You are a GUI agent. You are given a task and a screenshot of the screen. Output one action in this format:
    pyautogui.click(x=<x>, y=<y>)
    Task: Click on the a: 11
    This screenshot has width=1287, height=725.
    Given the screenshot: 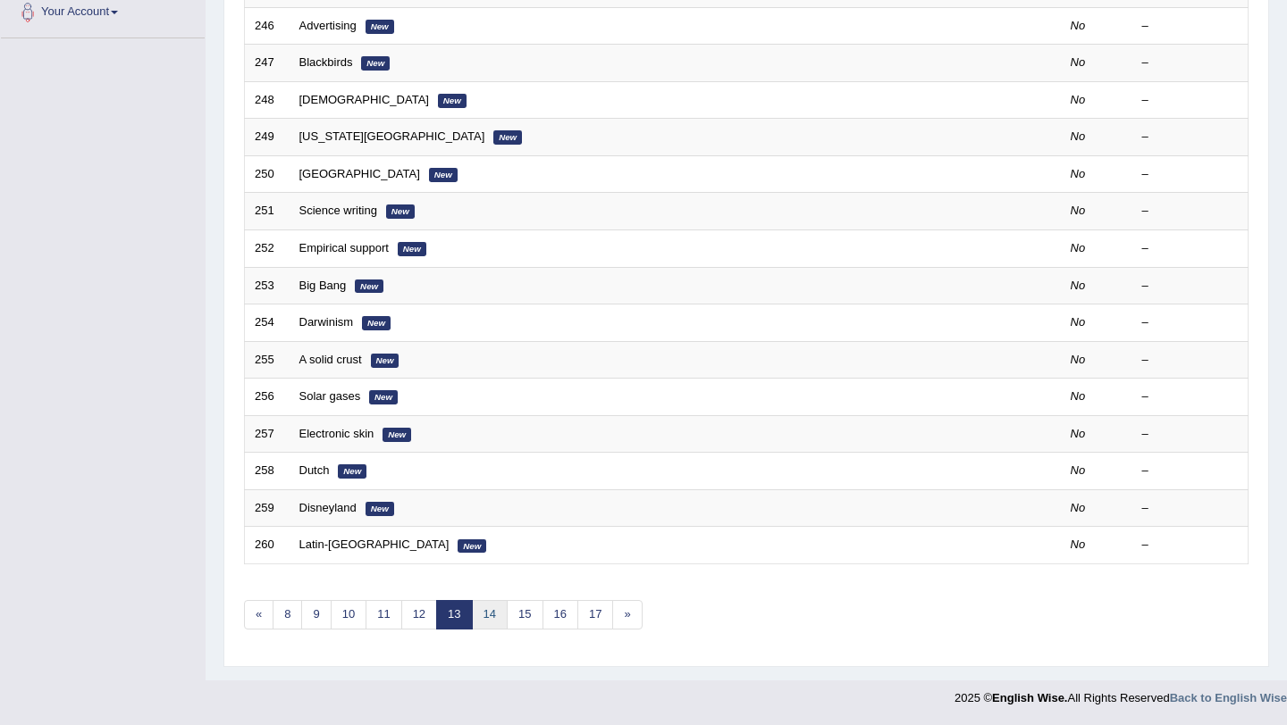 What is the action you would take?
    pyautogui.click(x=383, y=615)
    